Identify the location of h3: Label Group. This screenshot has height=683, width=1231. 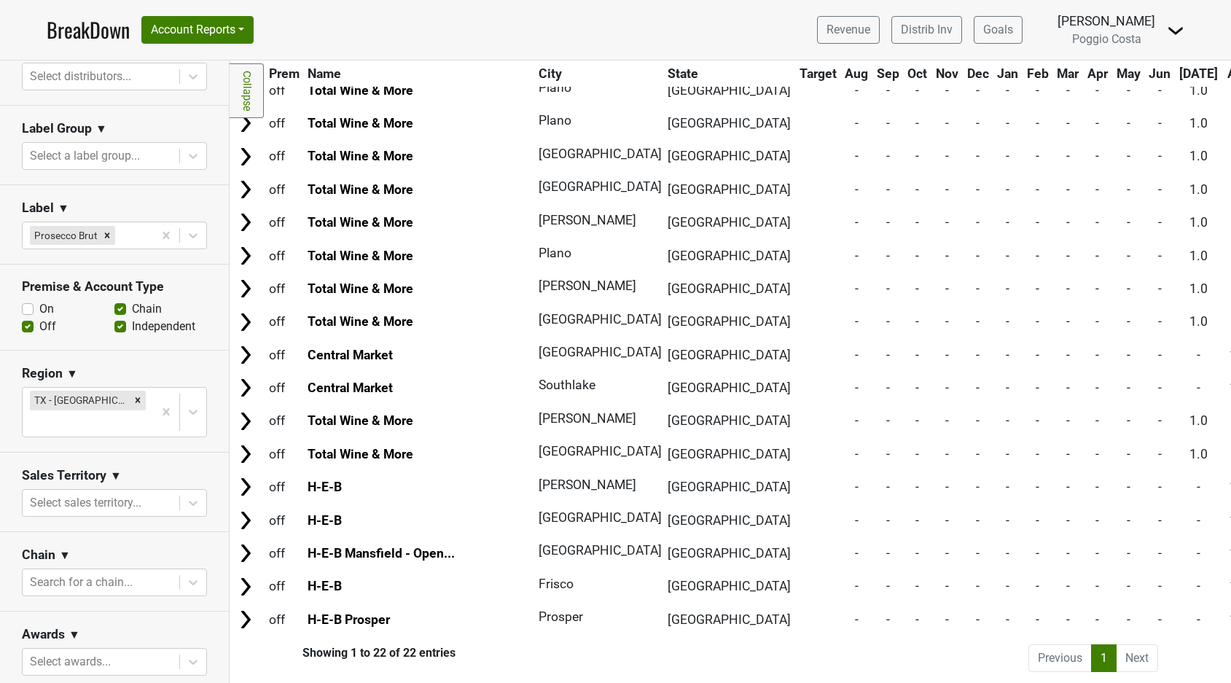
(57, 128).